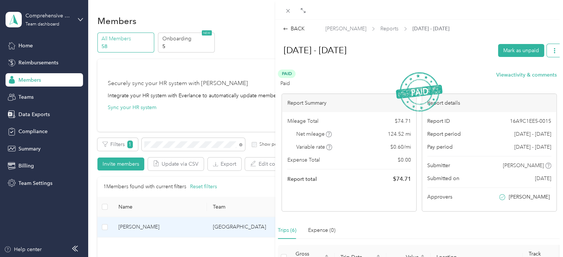 Image resolution: width=563 pixels, height=257 pixels. I want to click on button: Mark as unpaid, so click(521, 50).